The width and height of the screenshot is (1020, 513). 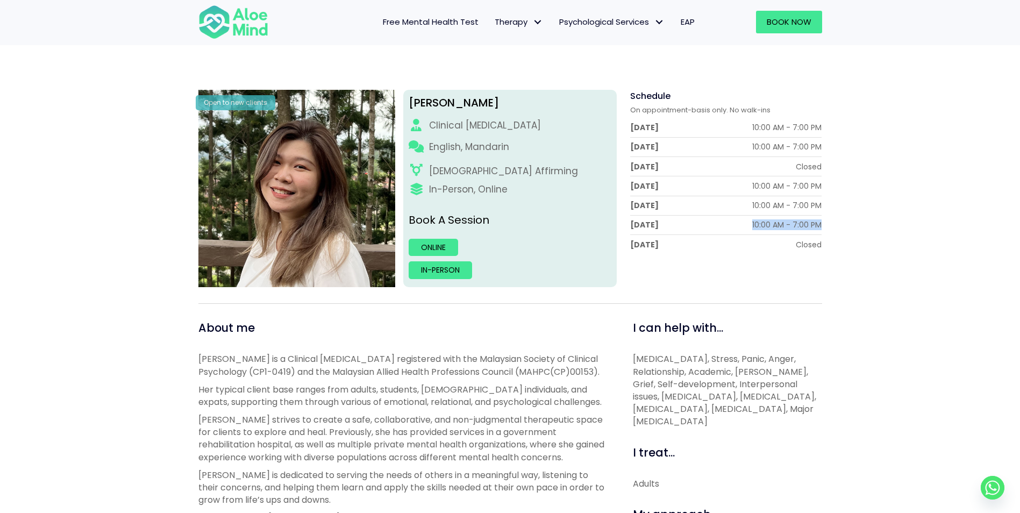 I want to click on div: Open to new clients, so click(x=236, y=102).